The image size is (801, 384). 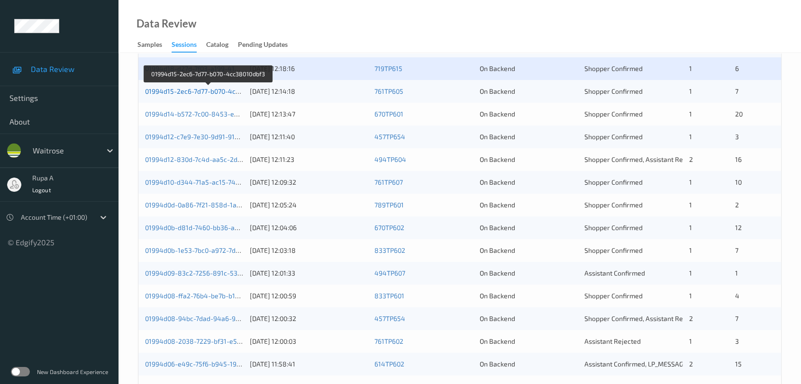 What do you see at coordinates (222, 45) in the screenshot?
I see `a: Catalog` at bounding box center [222, 45].